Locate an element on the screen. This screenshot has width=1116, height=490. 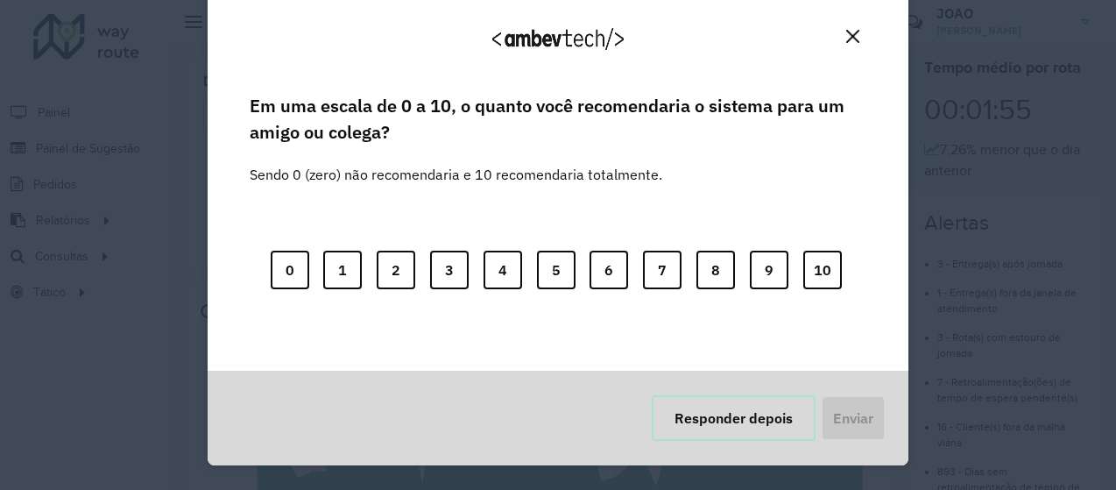
img: Close is located at coordinates (853, 36).